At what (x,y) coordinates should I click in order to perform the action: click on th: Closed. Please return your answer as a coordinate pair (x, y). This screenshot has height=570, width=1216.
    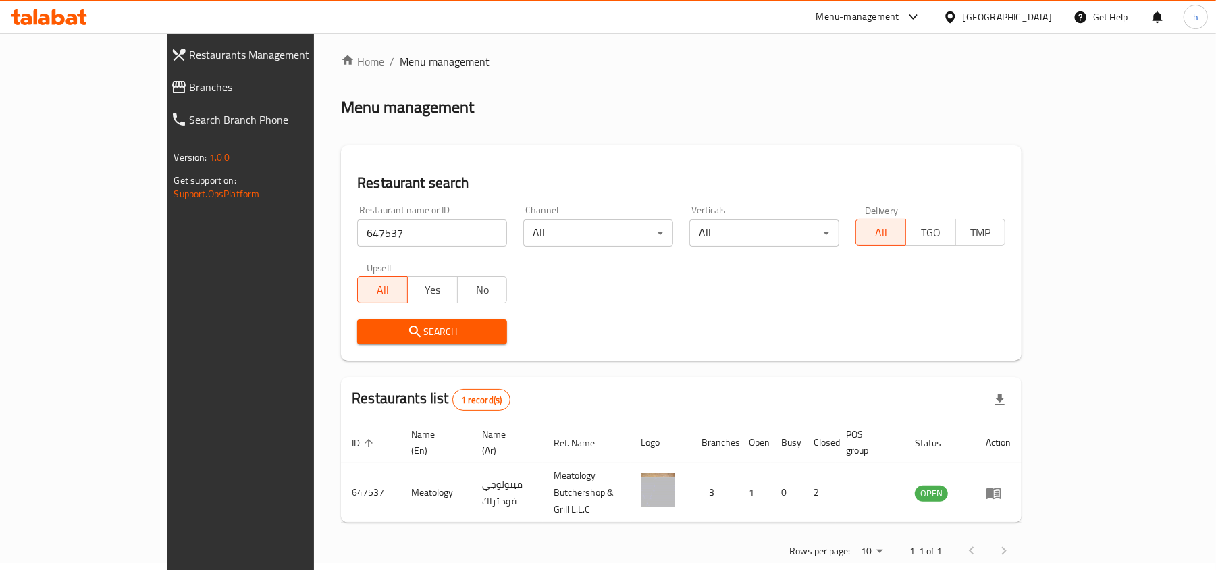
    Looking at the image, I should click on (820, 442).